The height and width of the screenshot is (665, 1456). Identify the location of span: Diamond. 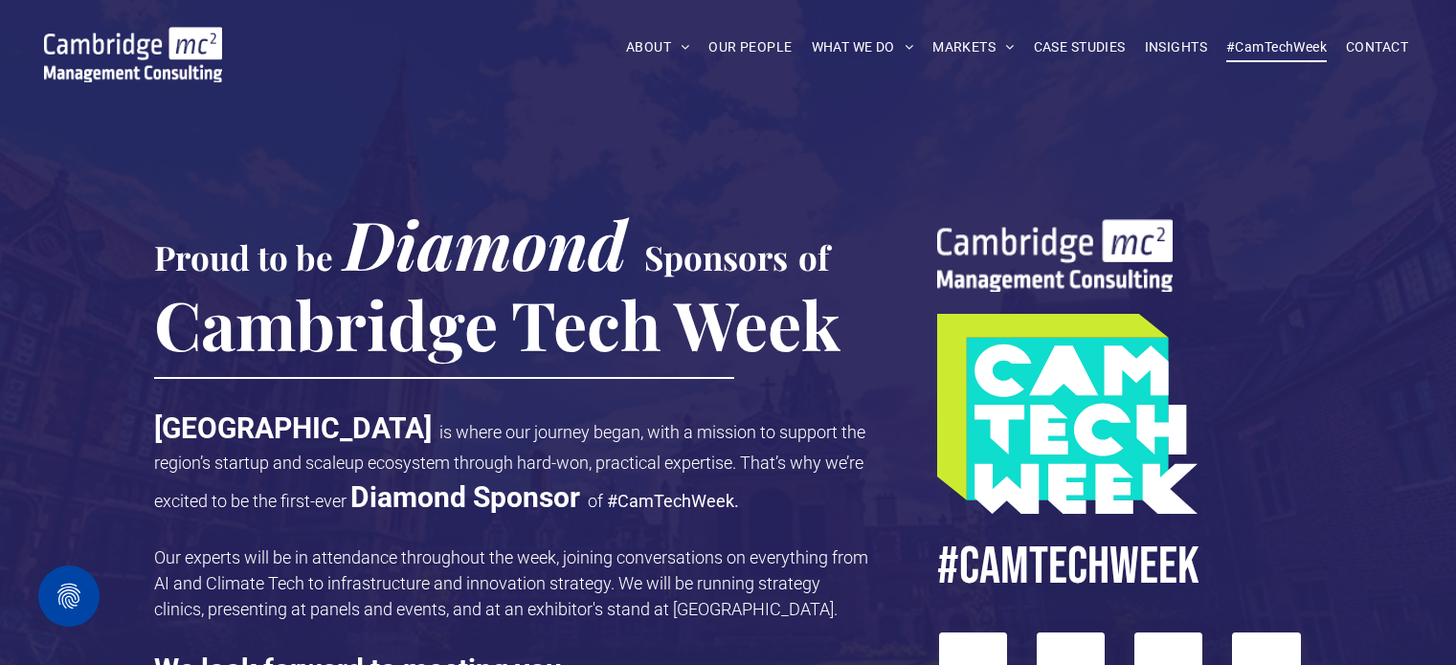
(485, 243).